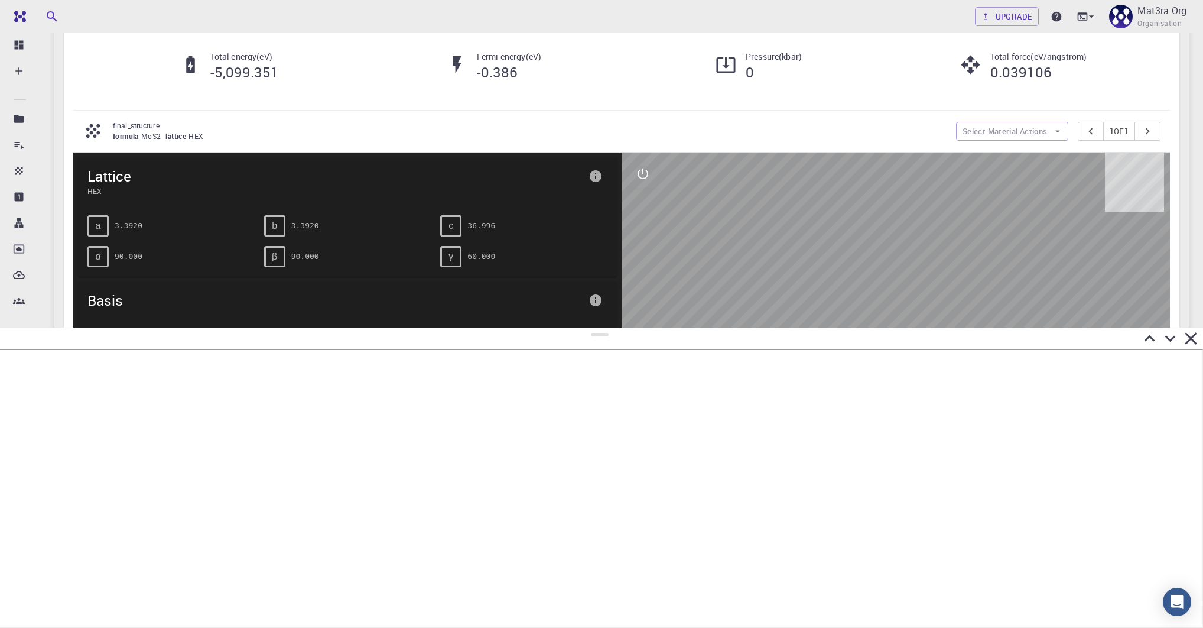 Image resolution: width=1203 pixels, height=628 pixels. I want to click on span: a, so click(98, 226).